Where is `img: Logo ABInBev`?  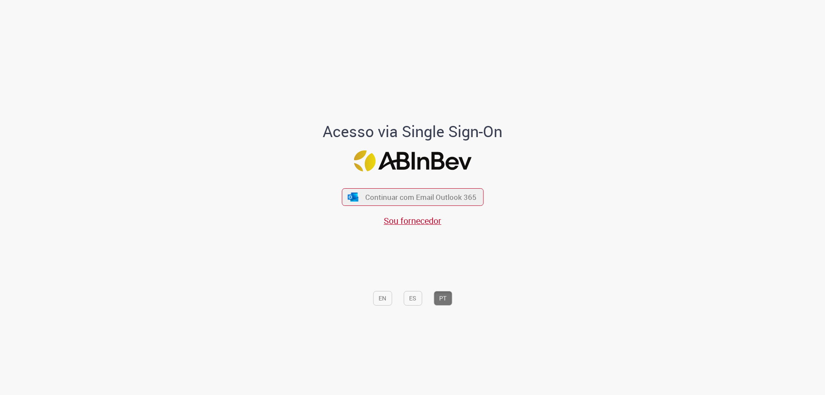 img: Logo ABInBev is located at coordinates (412, 161).